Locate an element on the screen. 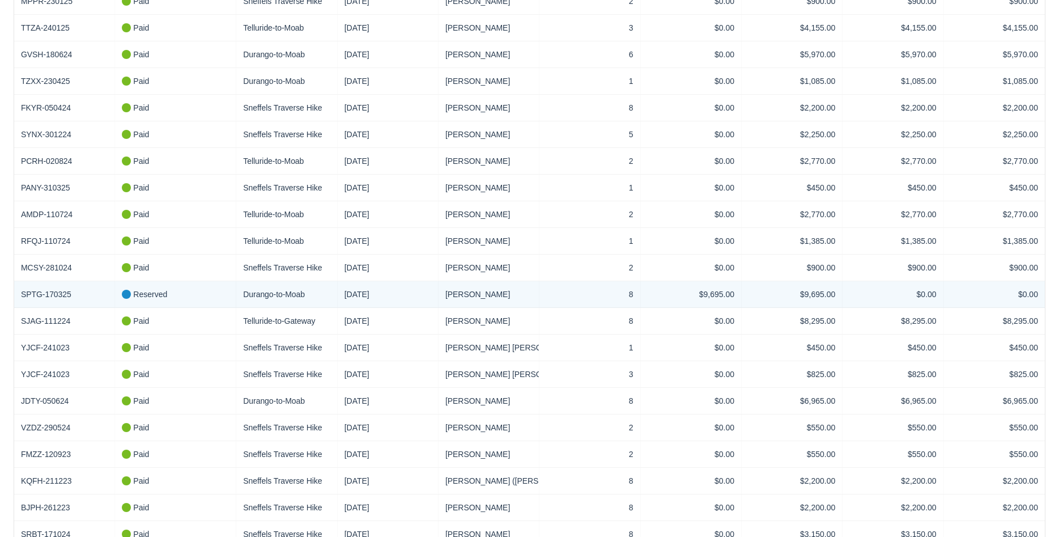 This screenshot has width=1059, height=537. a: MCSY-281024 is located at coordinates (46, 268).